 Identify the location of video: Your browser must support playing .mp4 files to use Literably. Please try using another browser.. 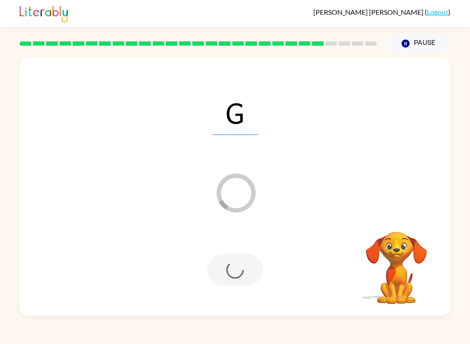
(396, 261).